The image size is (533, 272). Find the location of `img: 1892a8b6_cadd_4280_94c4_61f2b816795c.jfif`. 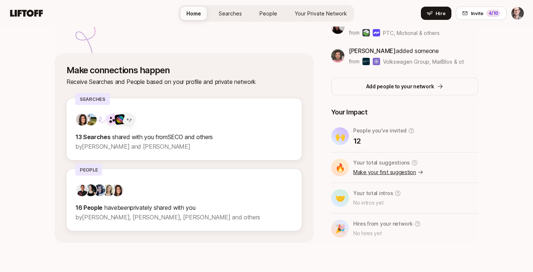

img: 1892a8b6_cadd_4280_94c4_61f2b816795c.jfif is located at coordinates (108, 190).